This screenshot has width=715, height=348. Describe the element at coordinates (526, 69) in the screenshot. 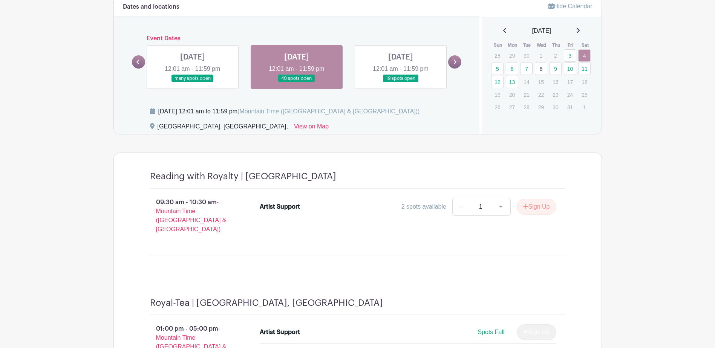

I see `a: 7` at that location.